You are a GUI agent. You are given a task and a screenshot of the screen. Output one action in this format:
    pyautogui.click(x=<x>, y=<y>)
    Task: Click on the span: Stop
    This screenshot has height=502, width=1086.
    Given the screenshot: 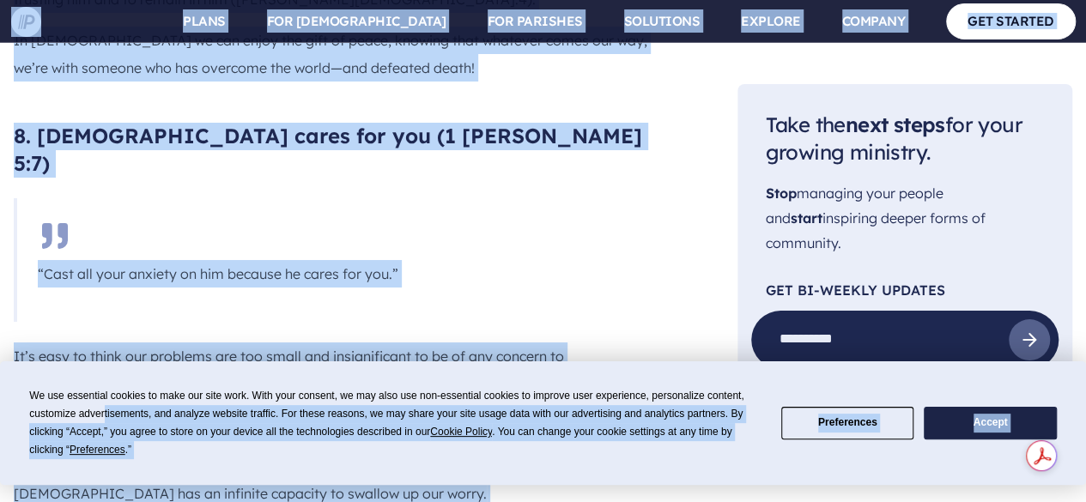 What is the action you would take?
    pyautogui.click(x=781, y=194)
    